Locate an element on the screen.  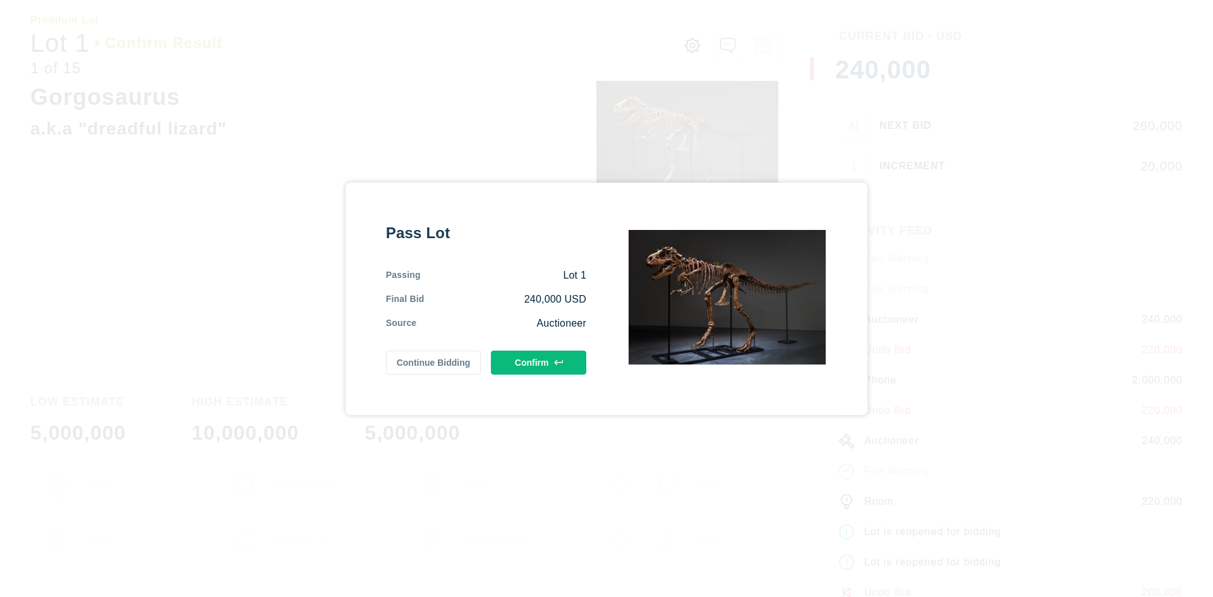
div: Pass Lot is located at coordinates (486, 233).